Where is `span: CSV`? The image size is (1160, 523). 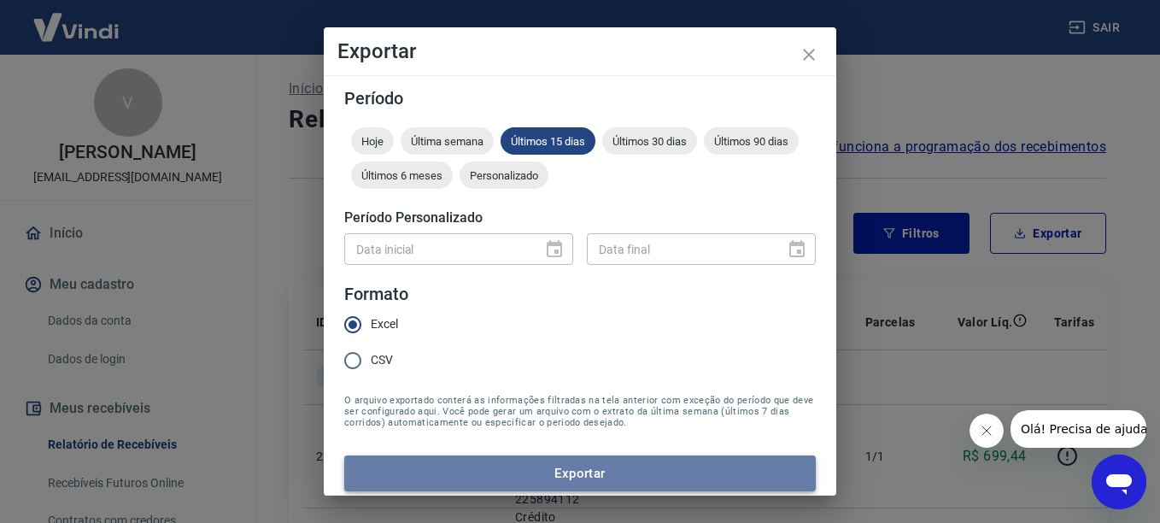 span: CSV is located at coordinates (382, 360).